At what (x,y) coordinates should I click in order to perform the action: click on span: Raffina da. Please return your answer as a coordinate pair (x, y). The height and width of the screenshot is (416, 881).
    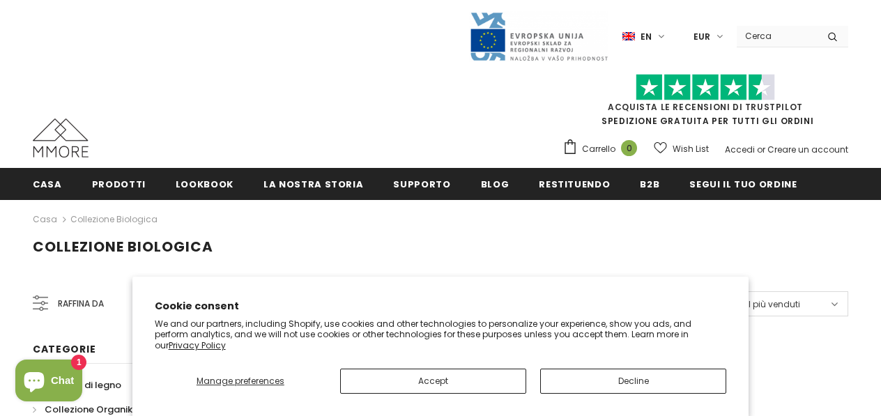
    Looking at the image, I should click on (81, 304).